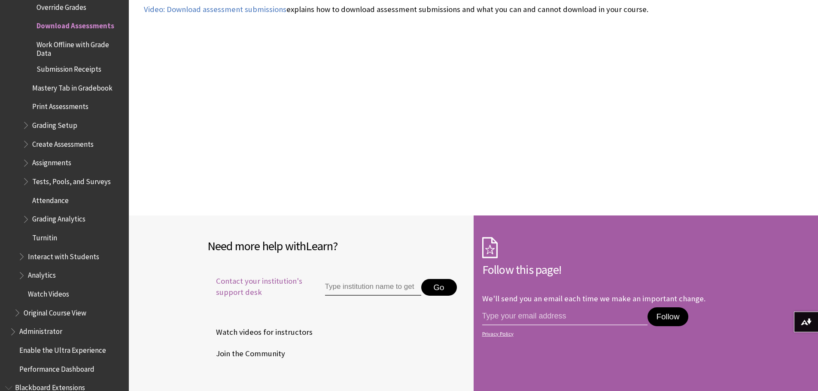 The height and width of the screenshot is (391, 818). What do you see at coordinates (246, 354) in the screenshot?
I see `span: Join the Community` at bounding box center [246, 354].